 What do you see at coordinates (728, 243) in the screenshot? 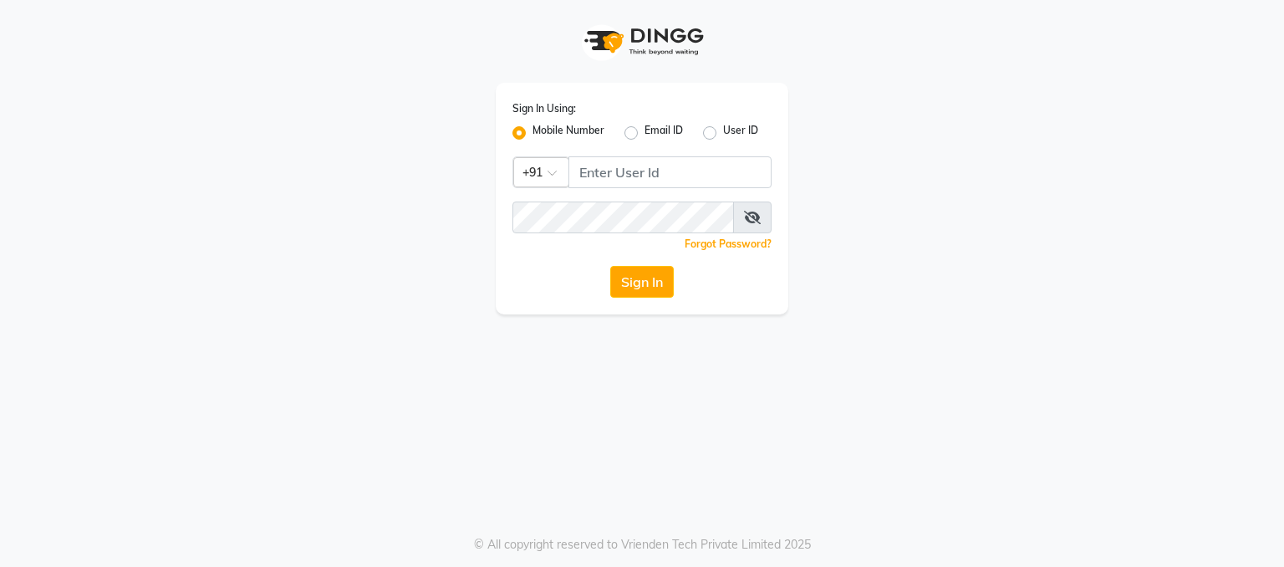
I see `a: Forgot Password?` at bounding box center [728, 243].